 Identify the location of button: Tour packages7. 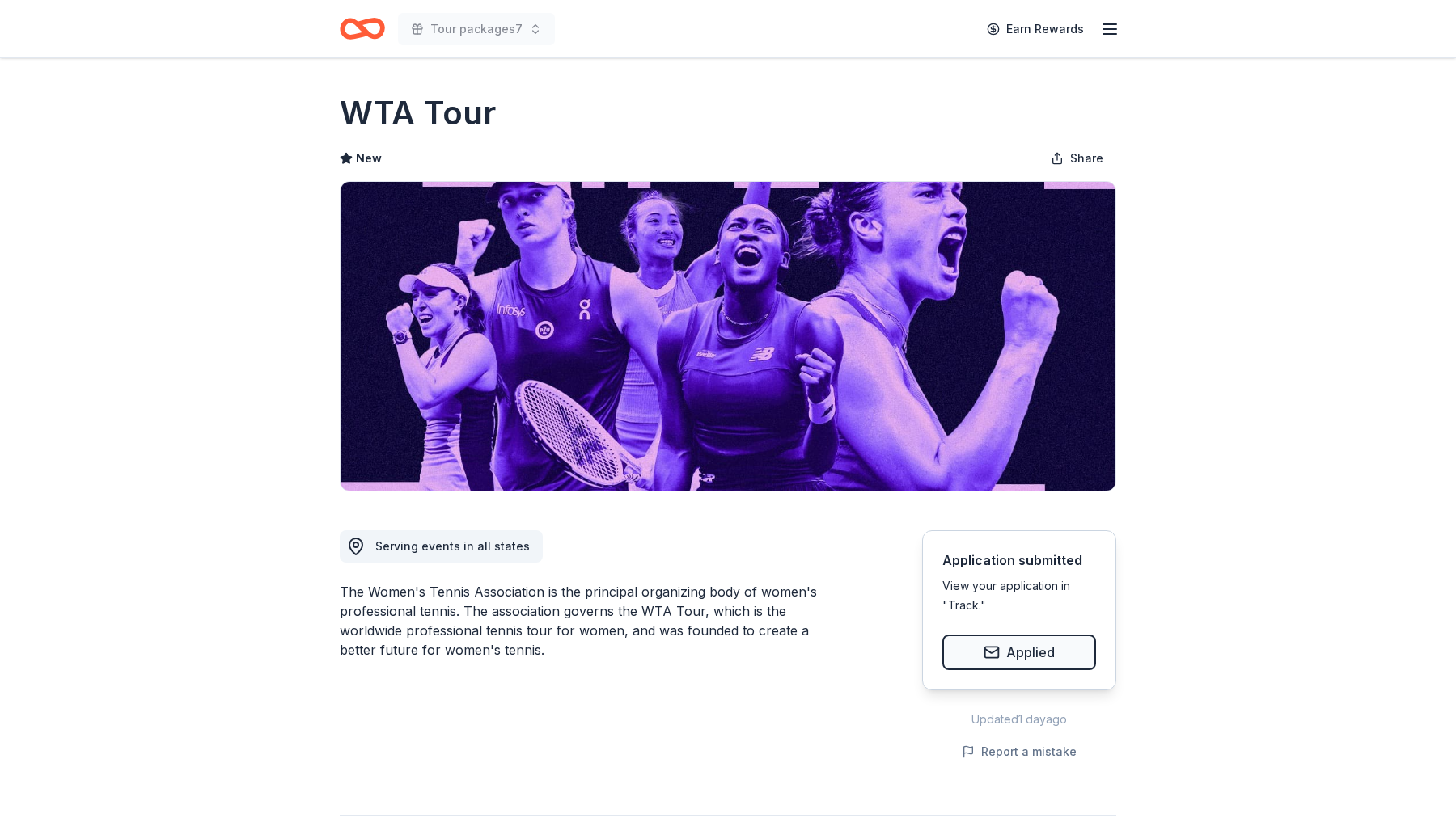
(476, 29).